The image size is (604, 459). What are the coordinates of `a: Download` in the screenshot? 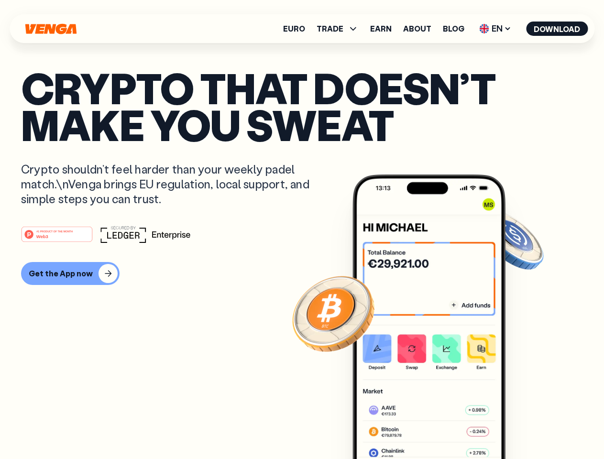 It's located at (557, 29).